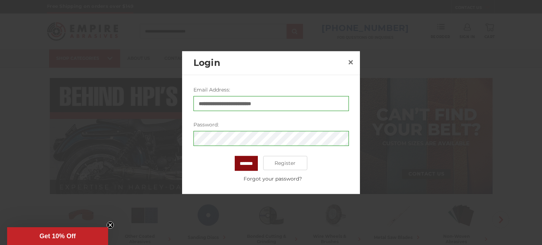 This screenshot has height=245, width=542. Describe the element at coordinates (271, 124) in the screenshot. I see `label: Password:` at that location.